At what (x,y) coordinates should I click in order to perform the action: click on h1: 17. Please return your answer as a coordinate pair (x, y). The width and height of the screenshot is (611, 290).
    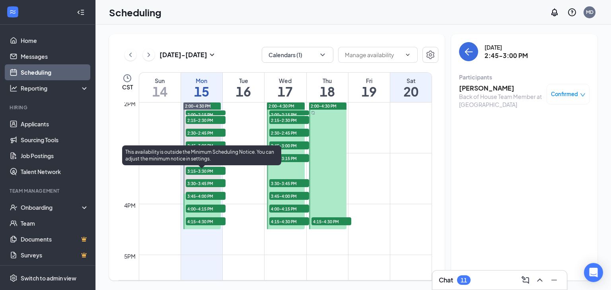
    Looking at the image, I should click on (285, 91).